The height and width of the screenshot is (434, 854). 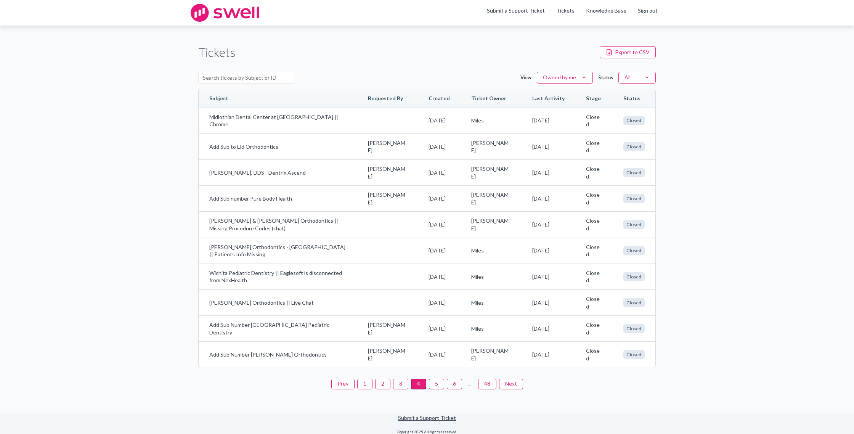 I want to click on label: View, so click(x=526, y=77).